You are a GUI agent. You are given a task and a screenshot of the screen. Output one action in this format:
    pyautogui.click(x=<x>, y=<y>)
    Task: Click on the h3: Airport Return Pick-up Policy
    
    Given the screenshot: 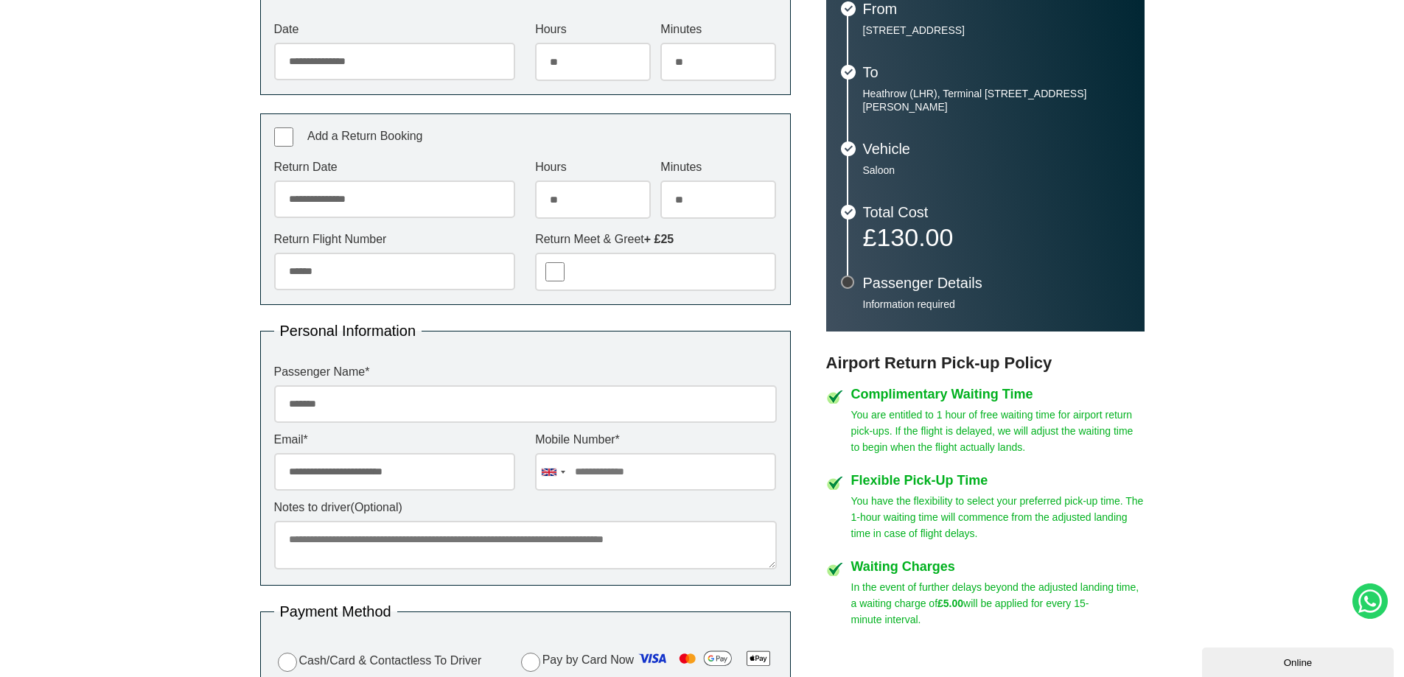 What is the action you would take?
    pyautogui.click(x=986, y=363)
    